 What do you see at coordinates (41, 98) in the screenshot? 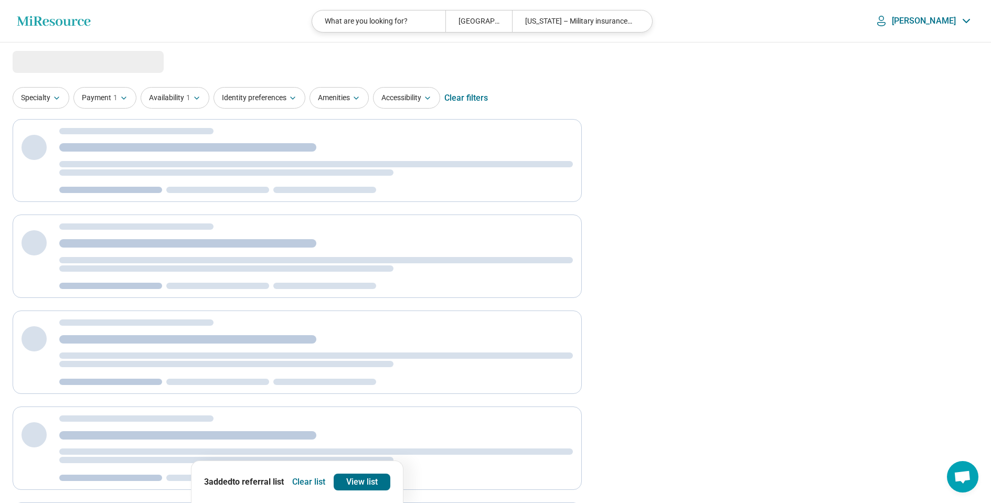
I see `button: Specialty` at bounding box center [41, 98].